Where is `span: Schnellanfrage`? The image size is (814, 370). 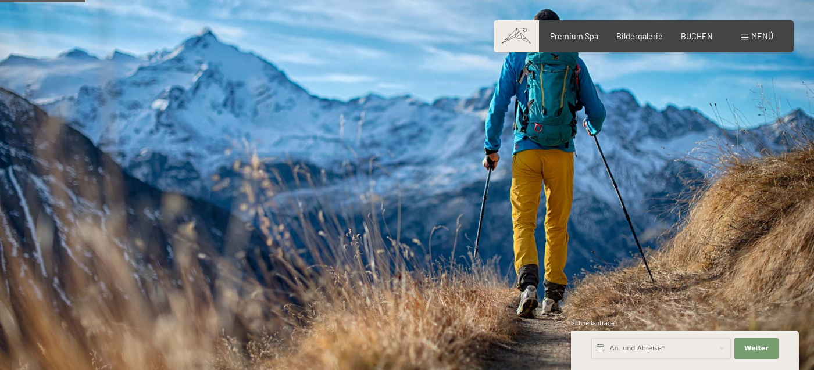
span: Schnellanfrage is located at coordinates (592, 323).